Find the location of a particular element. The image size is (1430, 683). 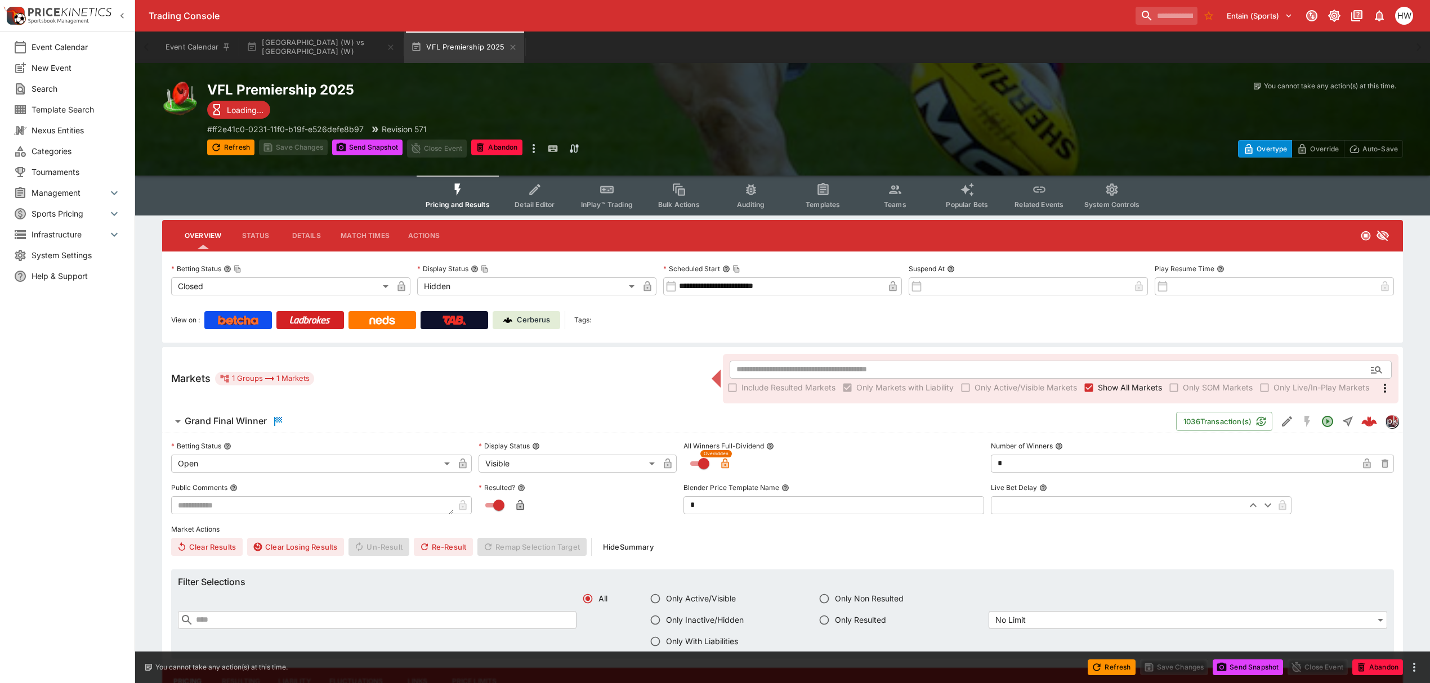

button: Play Resume Time is located at coordinates (1221, 269).